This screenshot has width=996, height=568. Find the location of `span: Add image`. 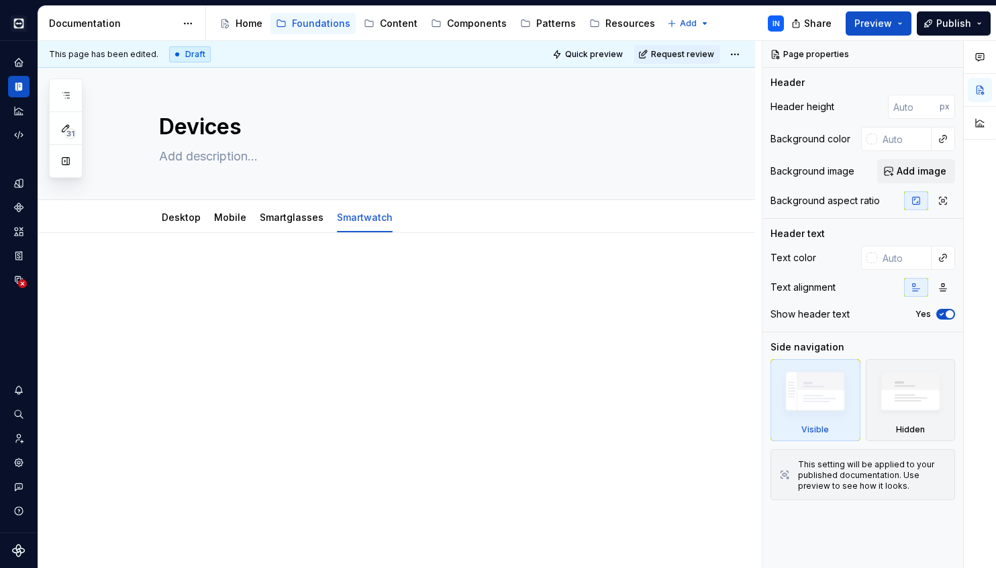

span: Add image is located at coordinates (922, 171).